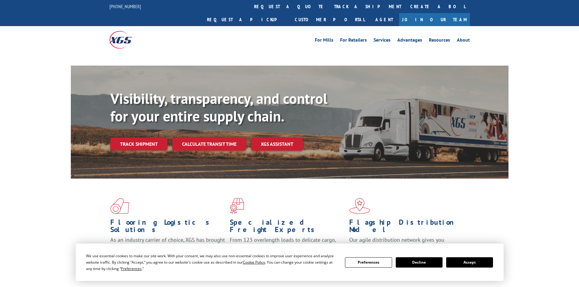 Image resolution: width=579 pixels, height=287 pixels. What do you see at coordinates (219, 107) in the screenshot?
I see `b: Visibility, transparency, and control for your entire supply chain.` at bounding box center [219, 107].